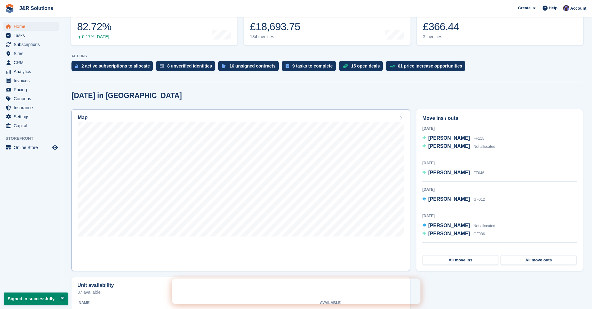  I want to click on th: Name, so click(199, 303).